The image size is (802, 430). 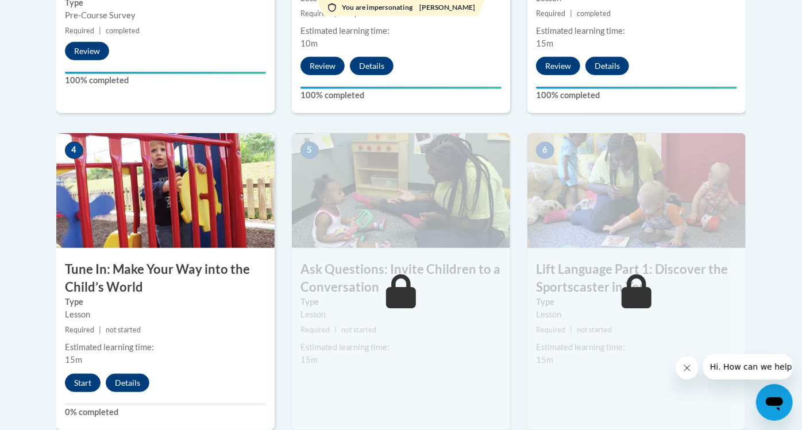 What do you see at coordinates (166, 279) in the screenshot?
I see `h3: Tune In: Make Your Way into the Child’s World` at bounding box center [166, 279].